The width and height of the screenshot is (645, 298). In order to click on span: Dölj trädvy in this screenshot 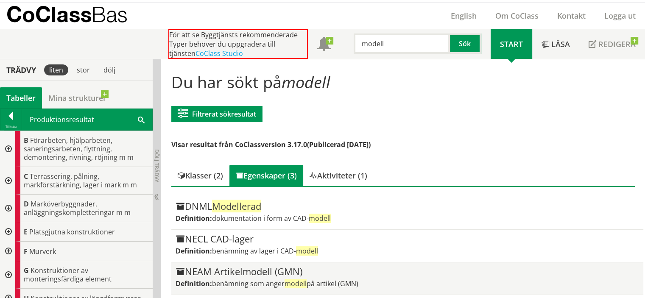, I will do `click(156, 166)`.